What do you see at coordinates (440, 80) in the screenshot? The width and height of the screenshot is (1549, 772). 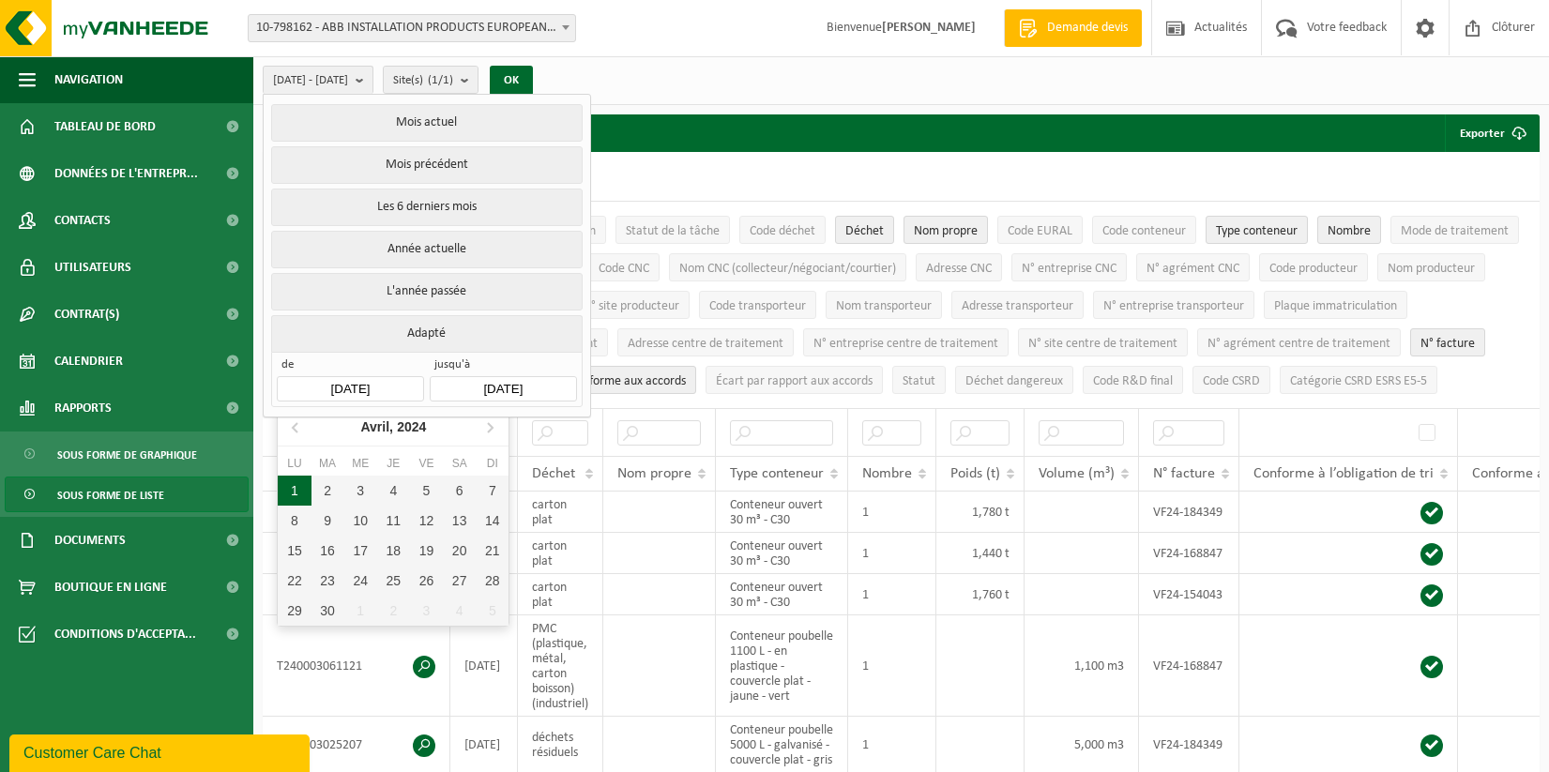 I see `count: (1/1)` at bounding box center [440, 80].